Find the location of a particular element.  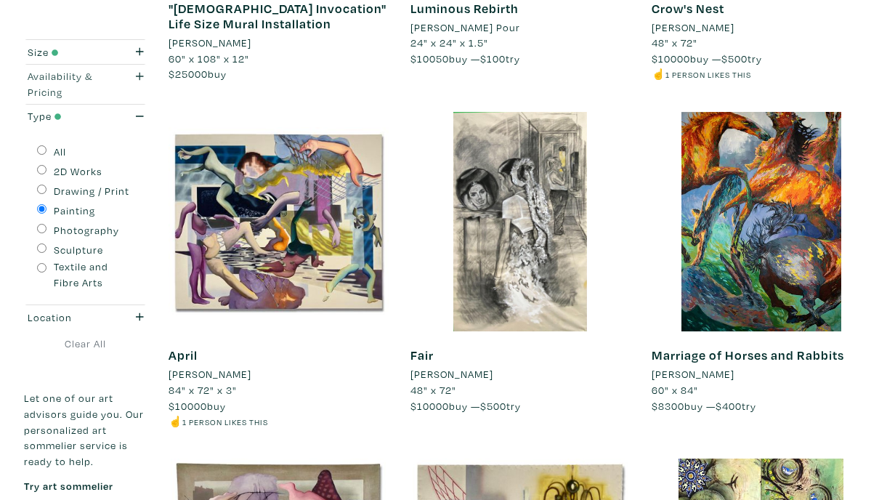

button: Availability & Pricing is located at coordinates (85, 84).